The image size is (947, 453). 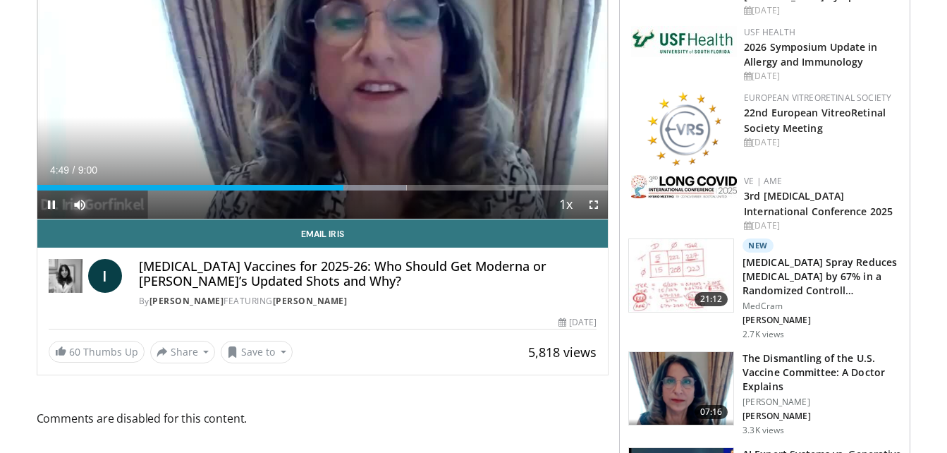 What do you see at coordinates (763, 180) in the screenshot?
I see `a: VE | AME` at bounding box center [763, 180].